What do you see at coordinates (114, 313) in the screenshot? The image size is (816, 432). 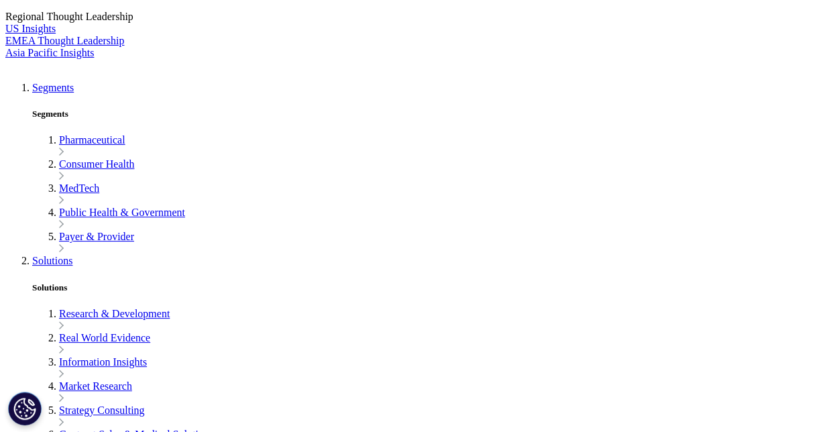 I see `a: Research & Development` at bounding box center [114, 313].